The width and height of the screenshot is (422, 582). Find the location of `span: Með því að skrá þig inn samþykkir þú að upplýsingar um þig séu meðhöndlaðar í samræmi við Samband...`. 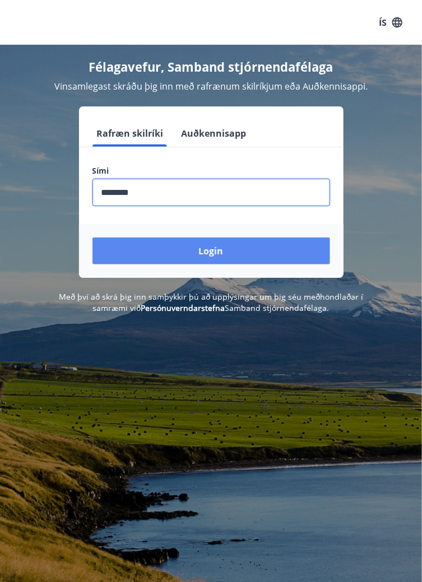

span: Með því að skrá þig inn samþykkir þú að upplýsingar um þig séu meðhöndlaðar í samræmi við Samband... is located at coordinates (211, 302).